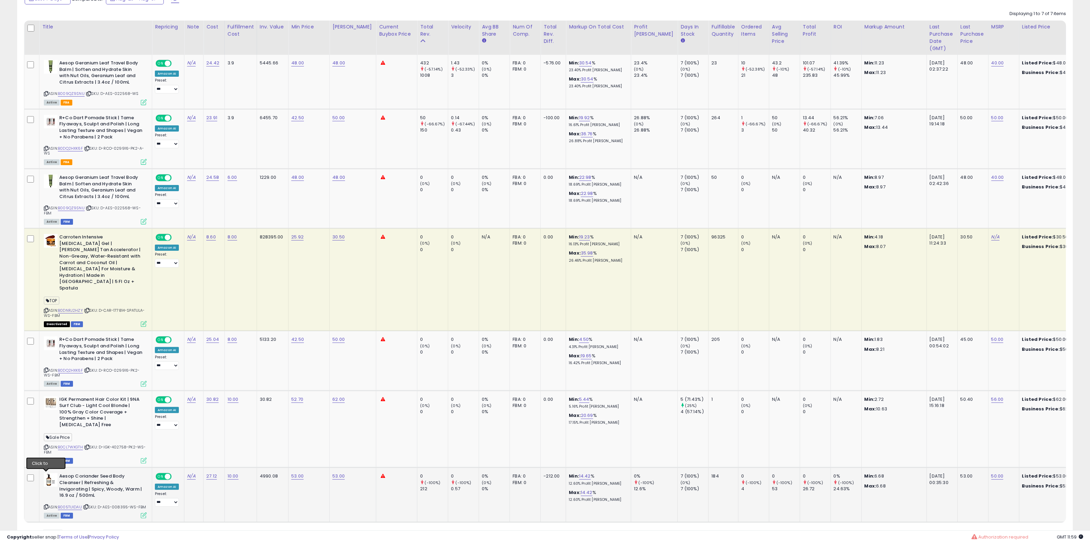 The image size is (1090, 544). What do you see at coordinates (584, 400) in the screenshot?
I see `a: 5.44` at bounding box center [584, 400].